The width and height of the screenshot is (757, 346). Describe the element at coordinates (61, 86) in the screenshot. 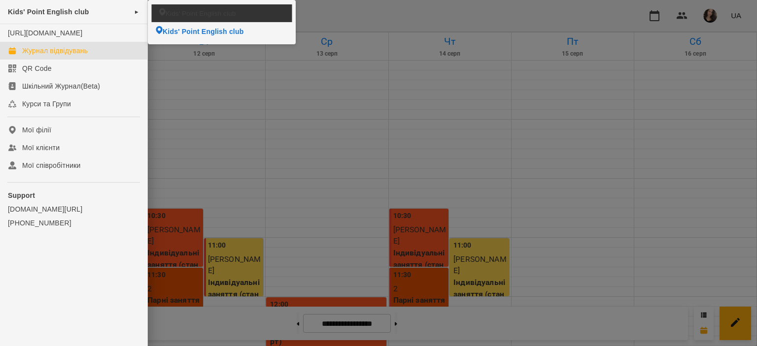

I see `div: Шкільний Журнал(Beta)` at that location.